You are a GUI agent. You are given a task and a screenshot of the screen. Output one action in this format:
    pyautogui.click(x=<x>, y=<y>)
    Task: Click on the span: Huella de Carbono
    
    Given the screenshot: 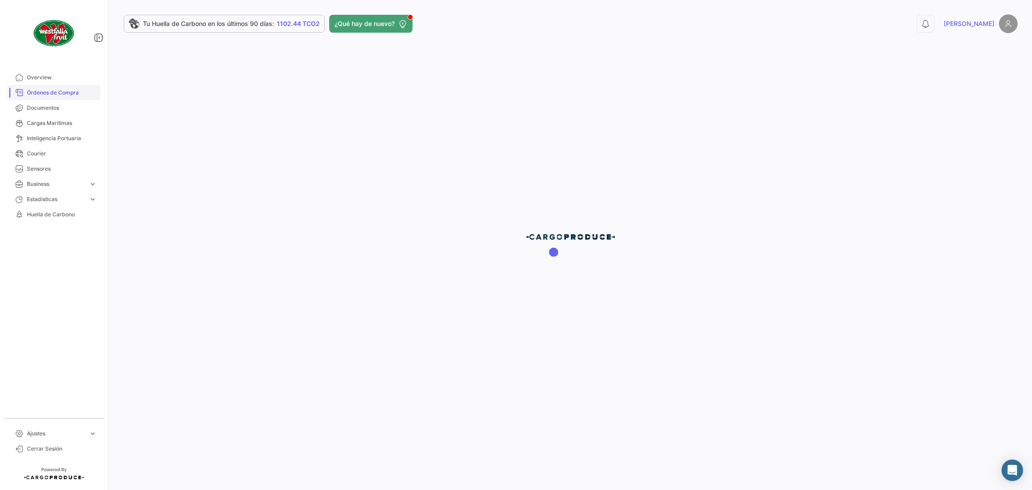 What is the action you would take?
    pyautogui.click(x=62, y=215)
    